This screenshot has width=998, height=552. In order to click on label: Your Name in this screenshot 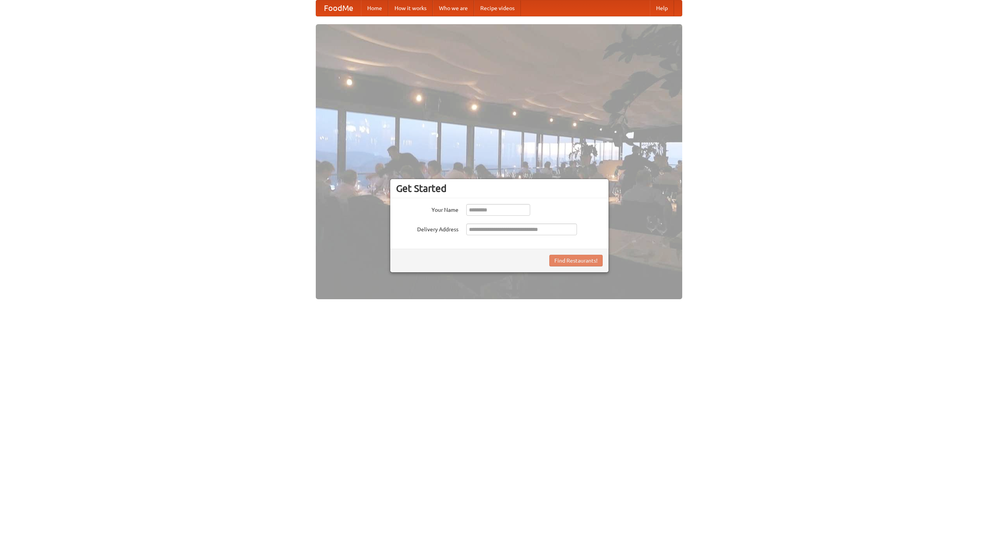, I will do `click(427, 209)`.